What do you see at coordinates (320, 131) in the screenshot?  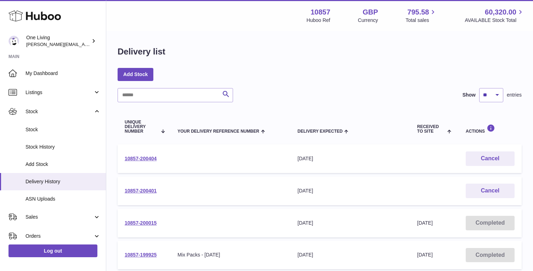 I see `span: Delivery Expected` at bounding box center [320, 131].